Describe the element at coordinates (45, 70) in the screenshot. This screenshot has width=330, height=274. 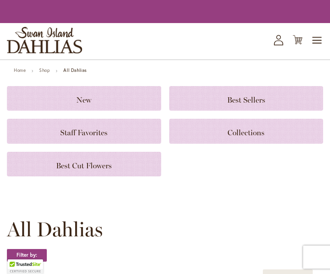
I see `a: Shop` at that location.